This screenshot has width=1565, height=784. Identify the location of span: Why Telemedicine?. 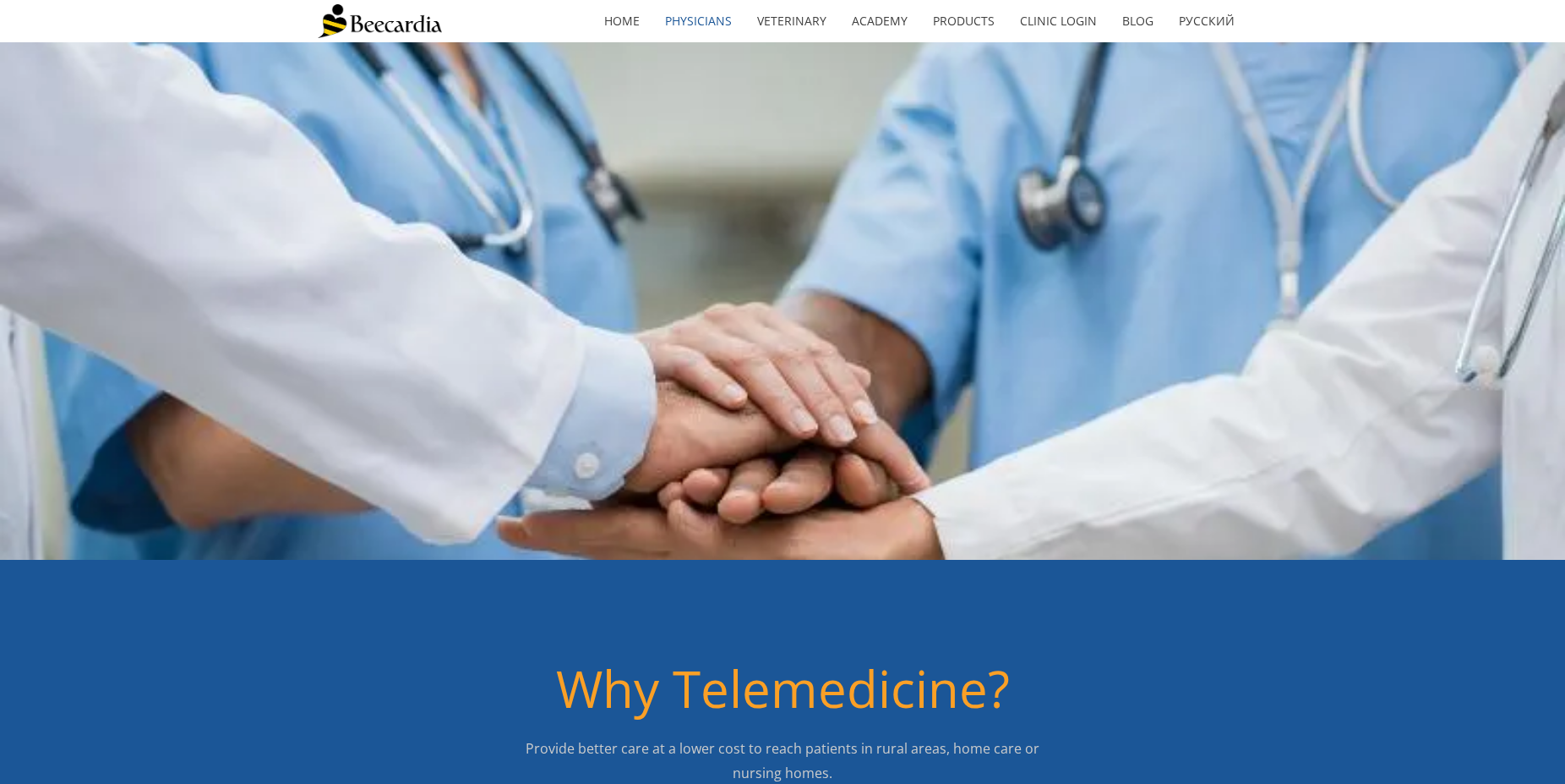
(783, 688).